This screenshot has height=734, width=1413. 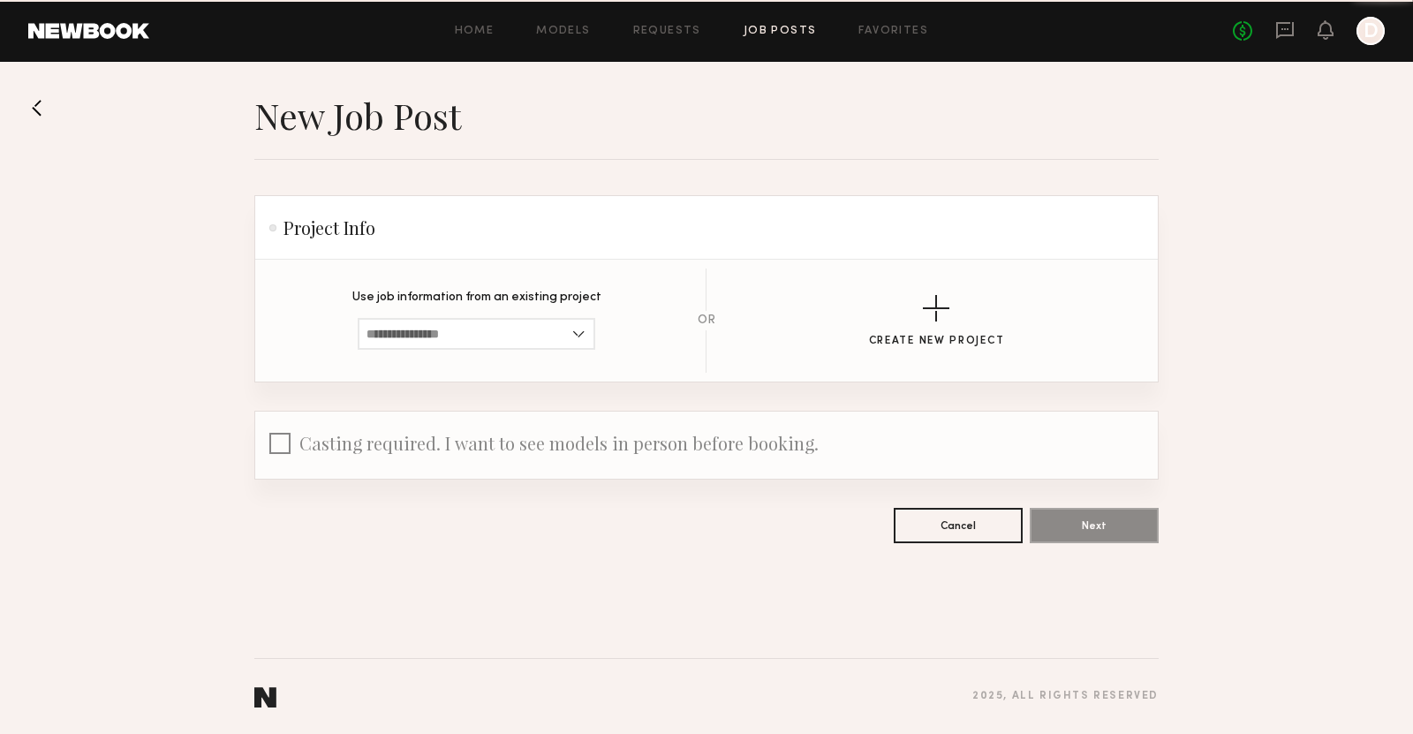 What do you see at coordinates (958, 525) in the screenshot?
I see `button: Cancel` at bounding box center [958, 525].